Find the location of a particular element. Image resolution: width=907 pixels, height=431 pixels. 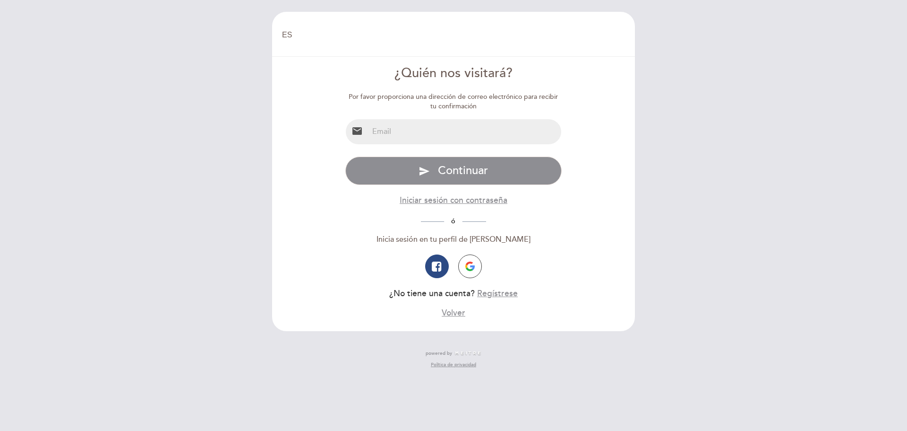

img: icon-google.png is located at coordinates (470, 266).